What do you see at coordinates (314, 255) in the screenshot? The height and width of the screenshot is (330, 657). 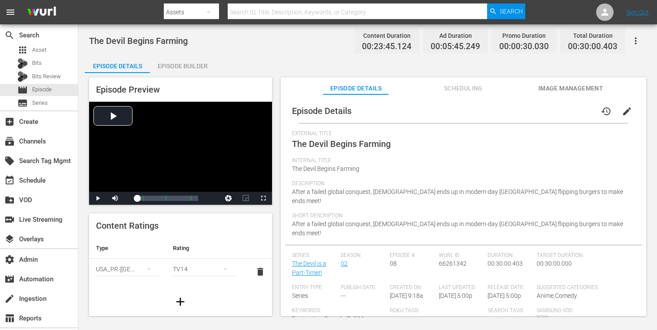 I see `span: Series:` at bounding box center [314, 255].